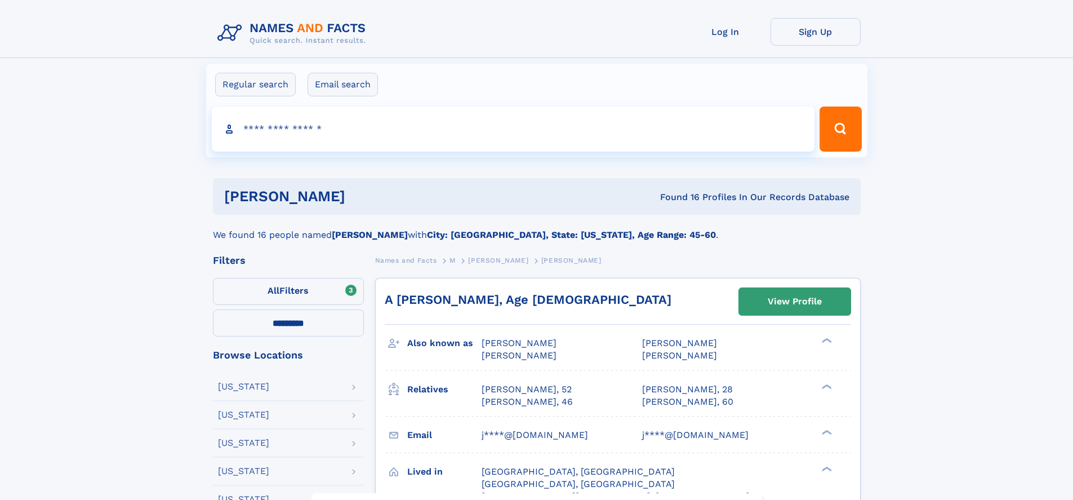 This screenshot has height=500, width=1073. I want to click on div: View Profile, so click(795, 301).